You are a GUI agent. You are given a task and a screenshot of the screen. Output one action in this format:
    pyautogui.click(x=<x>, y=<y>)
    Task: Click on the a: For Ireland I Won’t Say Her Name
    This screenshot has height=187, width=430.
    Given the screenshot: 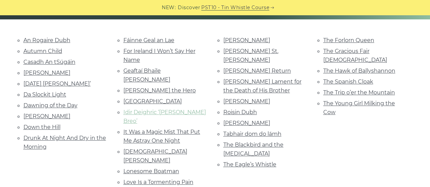 What is the action you would take?
    pyautogui.click(x=159, y=55)
    